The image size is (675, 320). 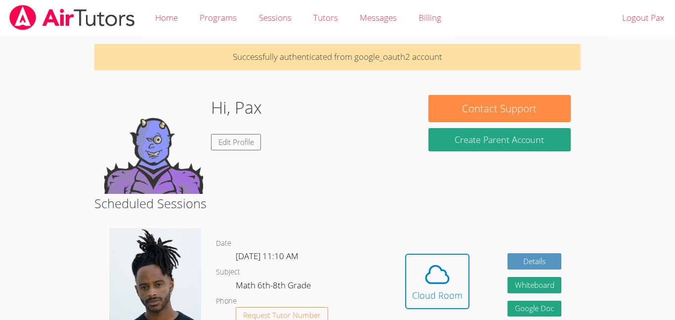 What do you see at coordinates (535, 261) in the screenshot?
I see `a: Details` at bounding box center [535, 261].